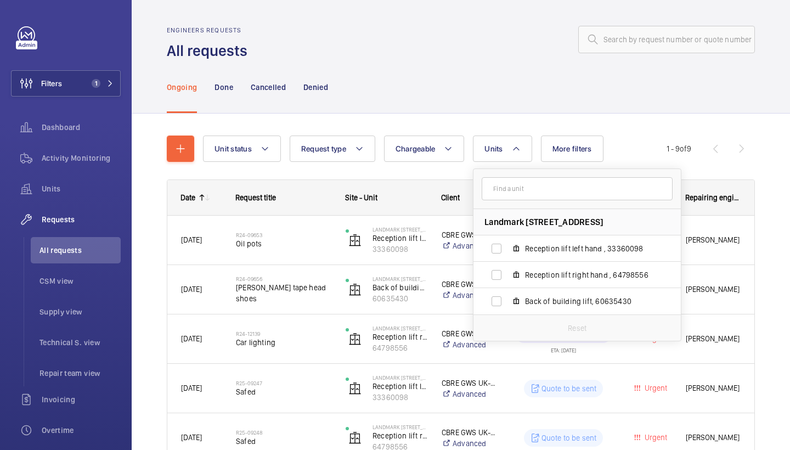  I want to click on span: Unit status, so click(233, 149).